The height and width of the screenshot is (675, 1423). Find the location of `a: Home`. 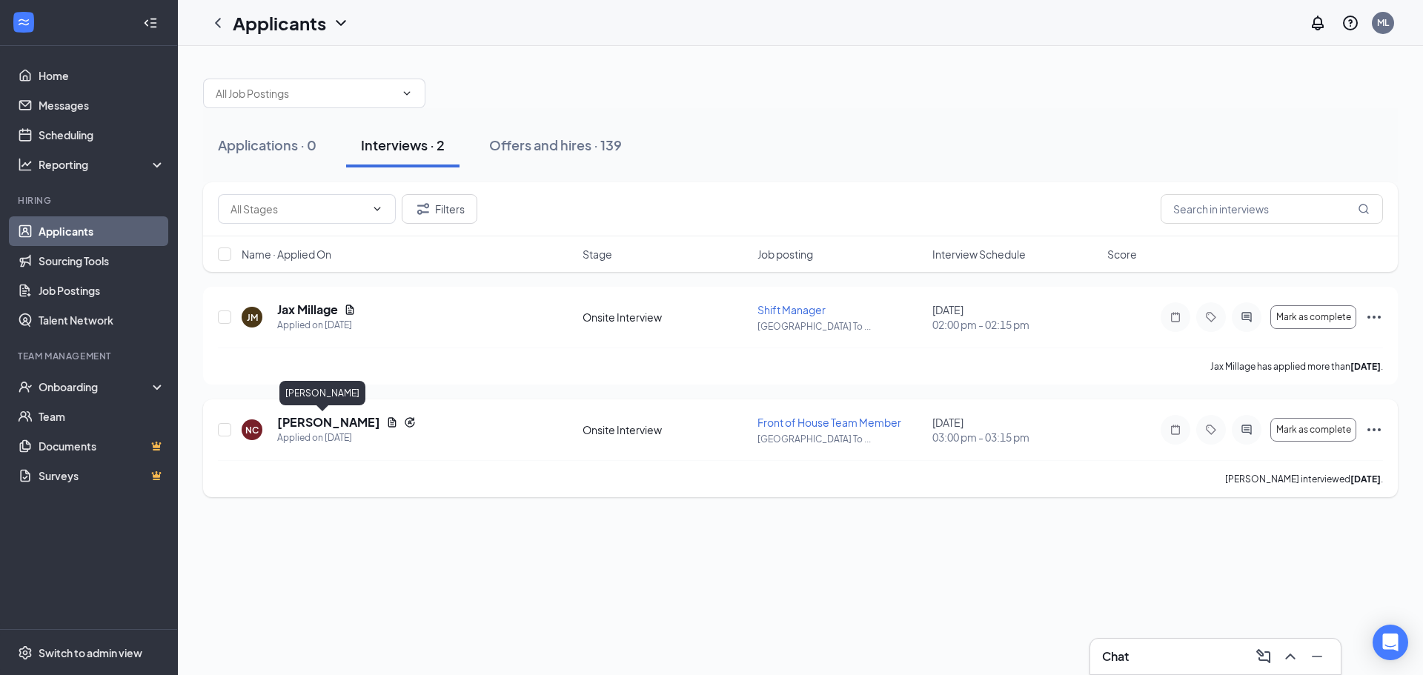

a: Home is located at coordinates (102, 76).